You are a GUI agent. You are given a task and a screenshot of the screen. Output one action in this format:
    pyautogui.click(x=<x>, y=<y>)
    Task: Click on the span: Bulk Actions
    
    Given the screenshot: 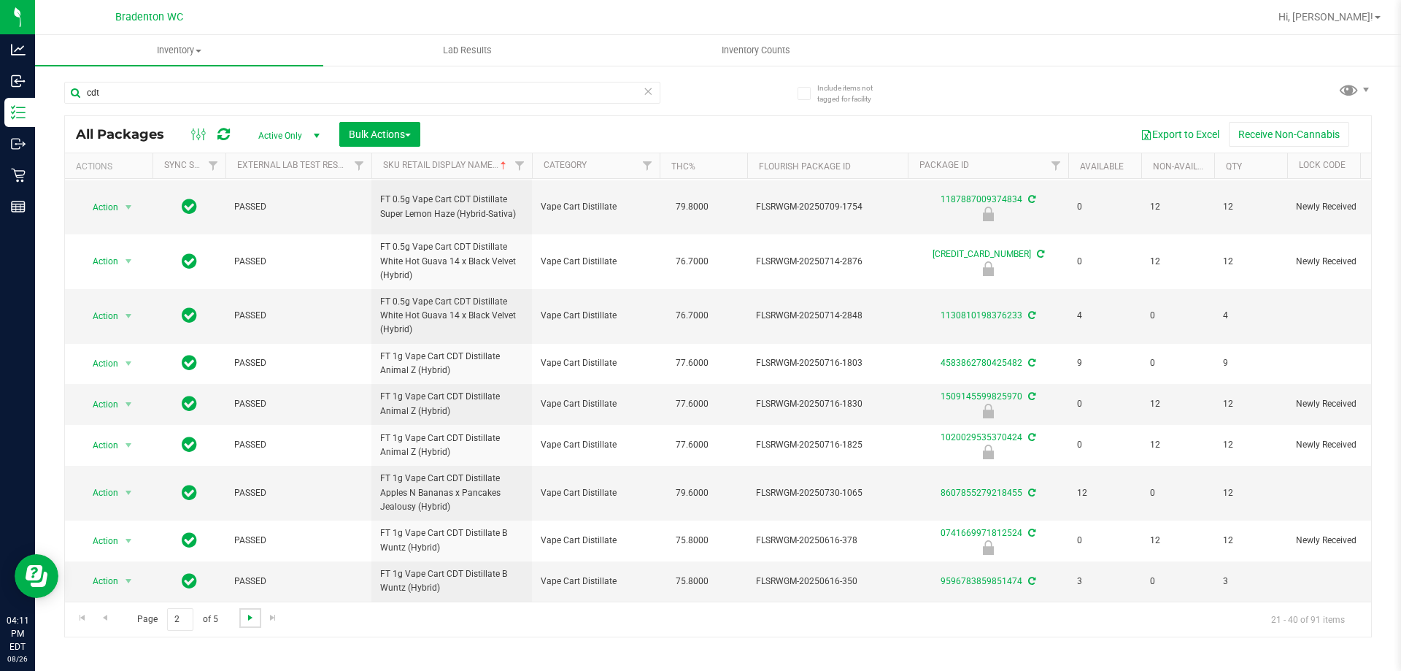 What is the action you would take?
    pyautogui.click(x=380, y=134)
    